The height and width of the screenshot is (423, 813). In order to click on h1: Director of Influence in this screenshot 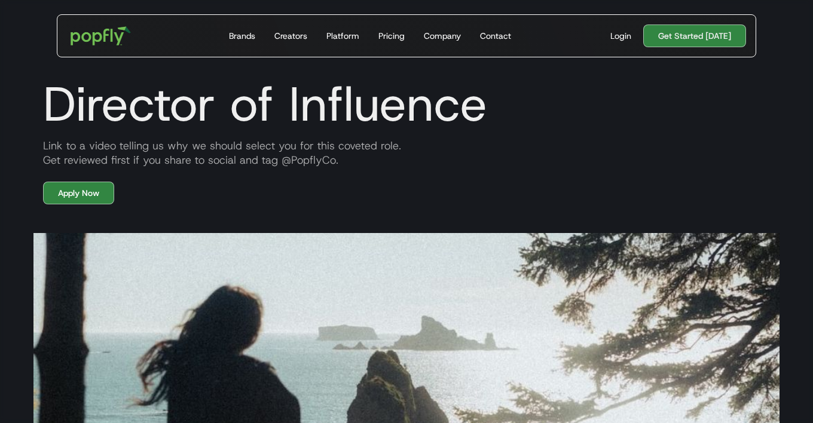, I will do `click(406, 104)`.